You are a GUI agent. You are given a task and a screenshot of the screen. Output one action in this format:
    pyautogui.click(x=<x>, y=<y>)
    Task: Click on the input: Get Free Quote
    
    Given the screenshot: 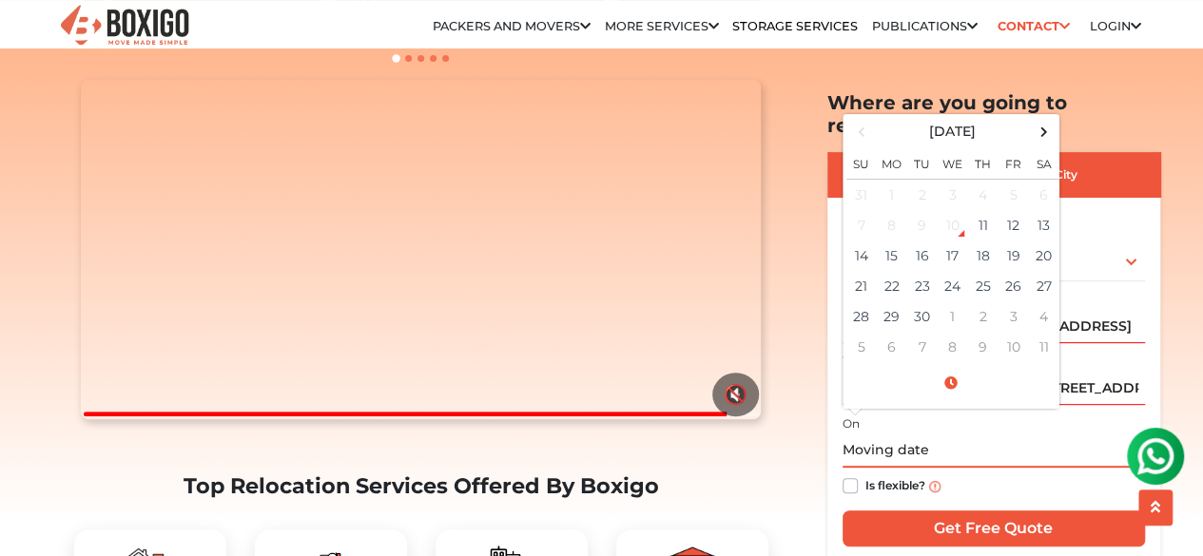 What is the action you would take?
    pyautogui.click(x=994, y=529)
    